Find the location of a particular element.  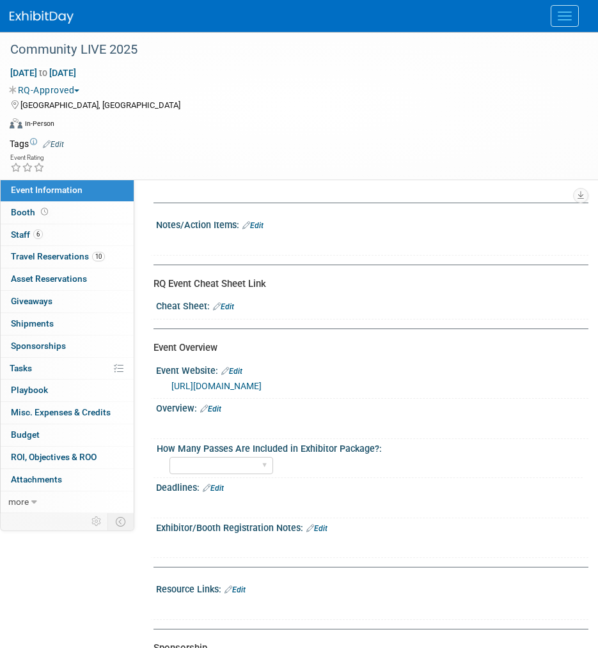

span: Booth is located at coordinates (31, 212).